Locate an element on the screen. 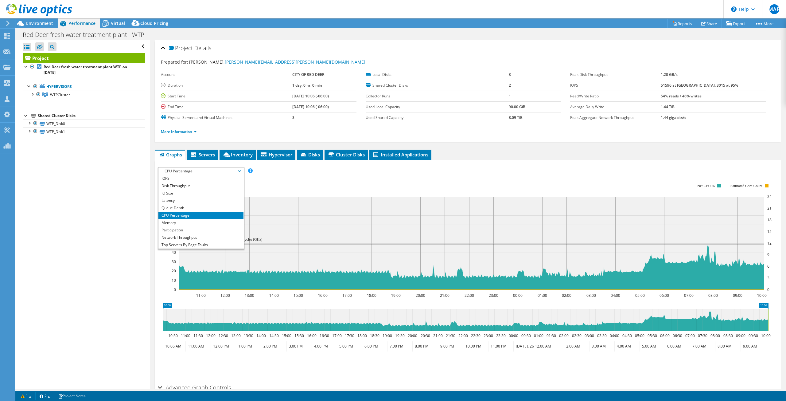 The width and height of the screenshot is (786, 401). span: MAP is located at coordinates (775, 9).